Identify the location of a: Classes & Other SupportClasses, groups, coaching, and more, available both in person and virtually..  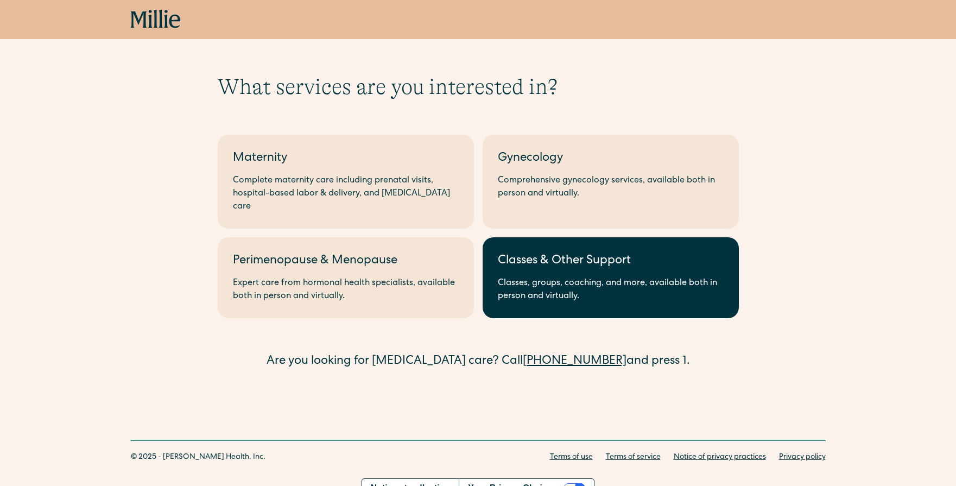
(611, 277).